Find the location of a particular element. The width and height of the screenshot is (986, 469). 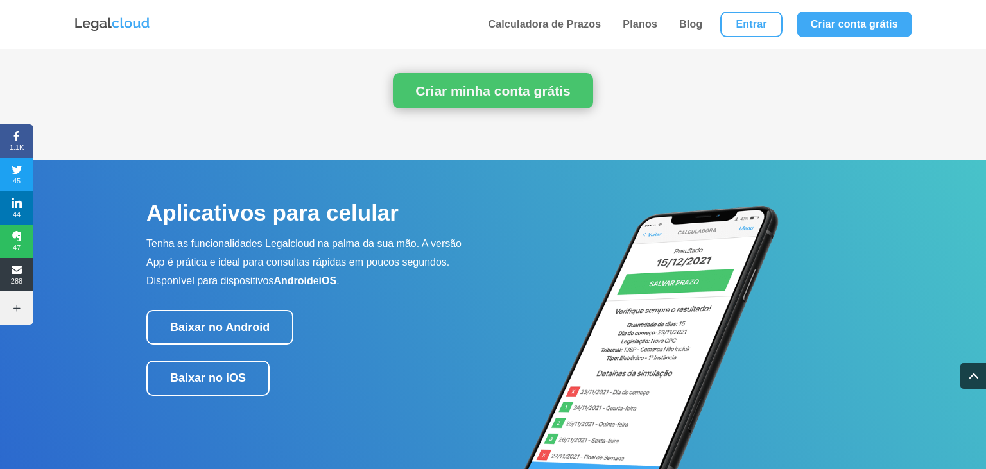

p: Tenha as funcionalidades Legalcloud na palma da sua mão. A versão App é prática e ideal para cons... is located at coordinates (310, 263).